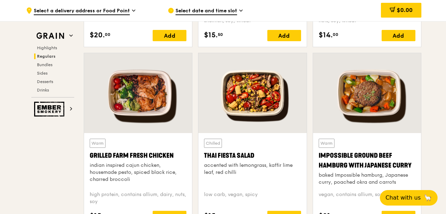 The width and height of the screenshot is (446, 214). What do you see at coordinates (206, 11) in the screenshot?
I see `span: Select date and time slot` at bounding box center [206, 11].